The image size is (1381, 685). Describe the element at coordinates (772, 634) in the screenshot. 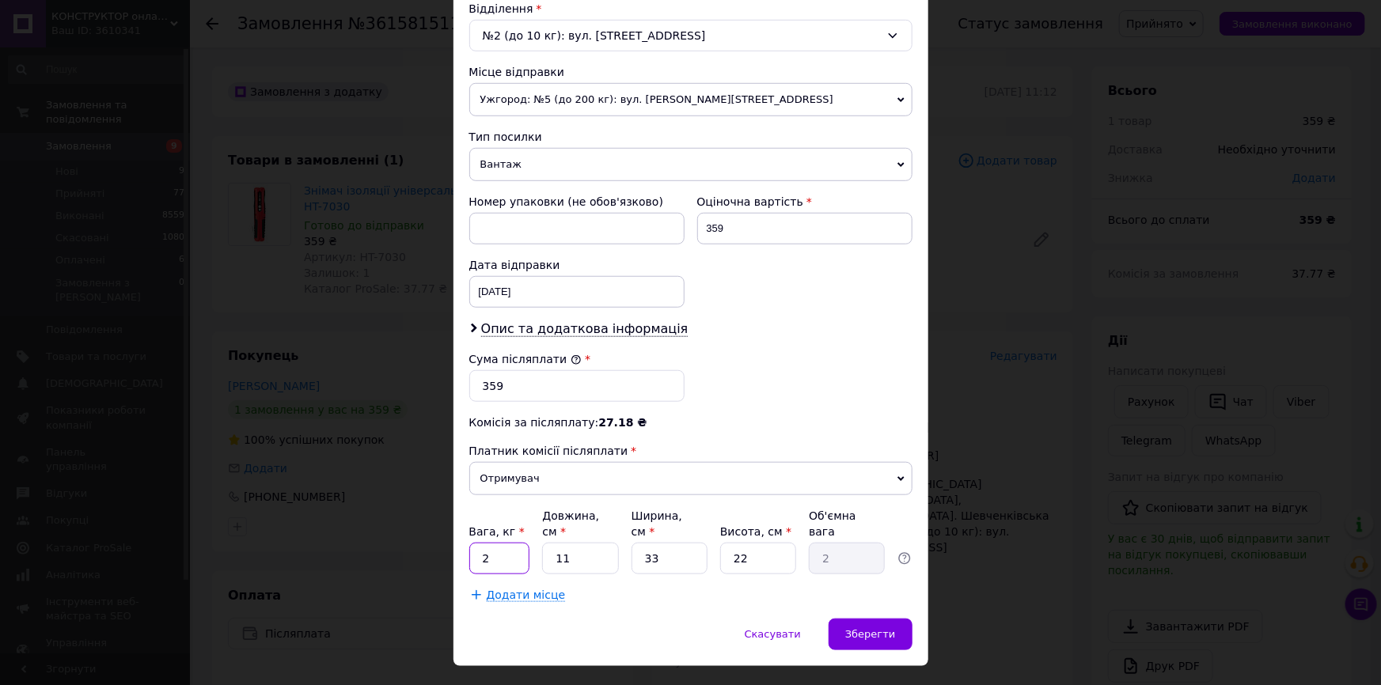

I see `span: Скасувати` at that location.